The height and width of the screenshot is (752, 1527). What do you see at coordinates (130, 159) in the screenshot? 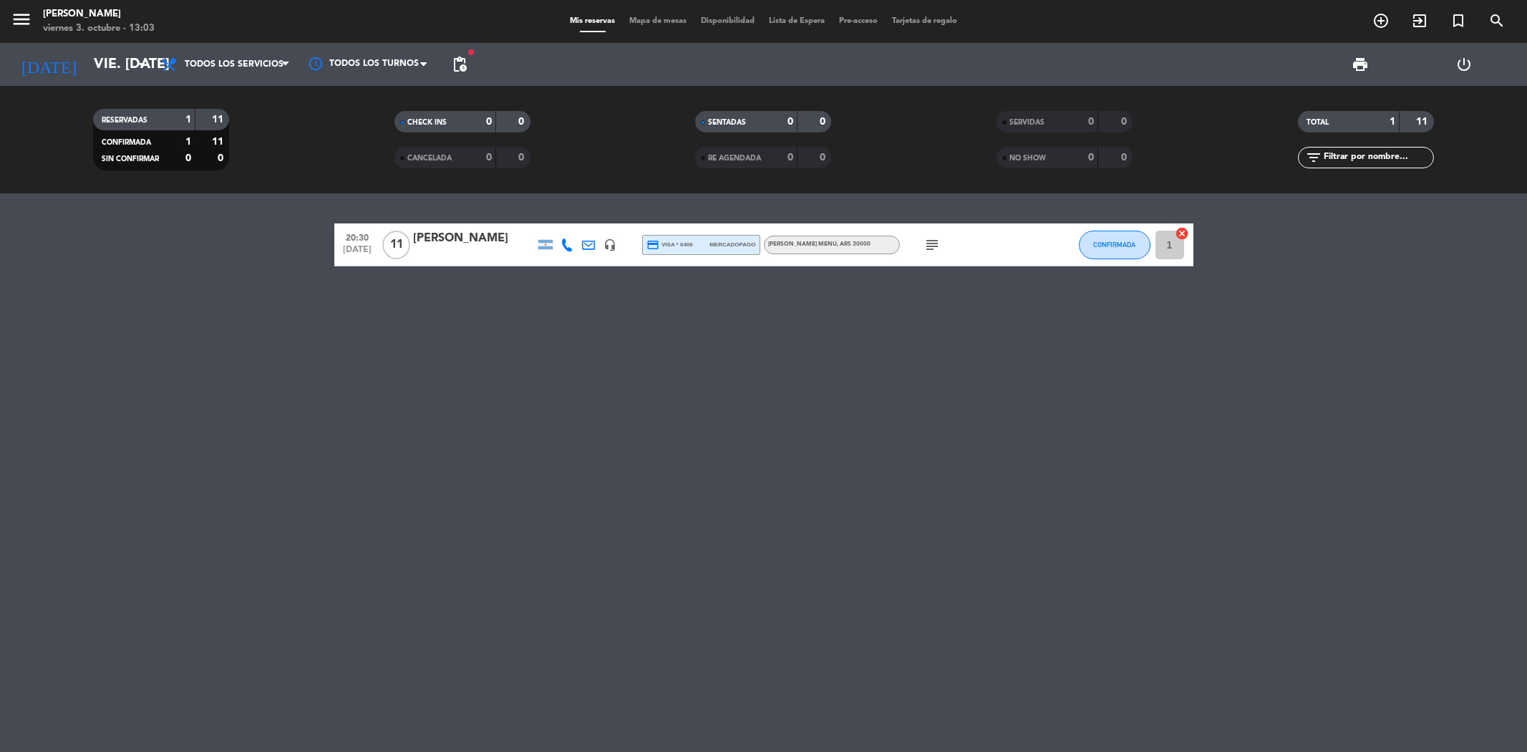
I see `span: SIN CONFIRMAR` at bounding box center [130, 159].